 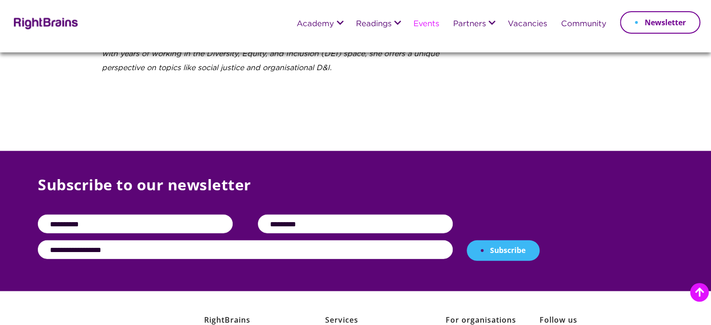 I want to click on a: Readings, so click(x=373, y=24).